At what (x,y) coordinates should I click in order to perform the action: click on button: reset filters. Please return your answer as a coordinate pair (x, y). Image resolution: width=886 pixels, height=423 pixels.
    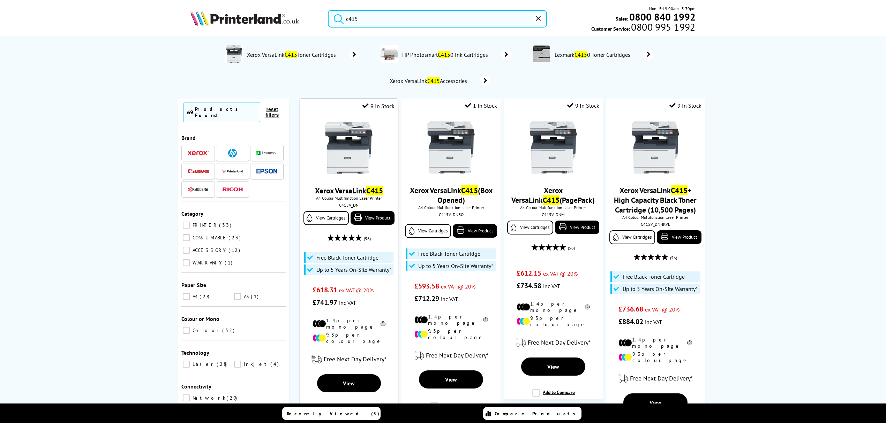
    Looking at the image, I should click on (272, 112).